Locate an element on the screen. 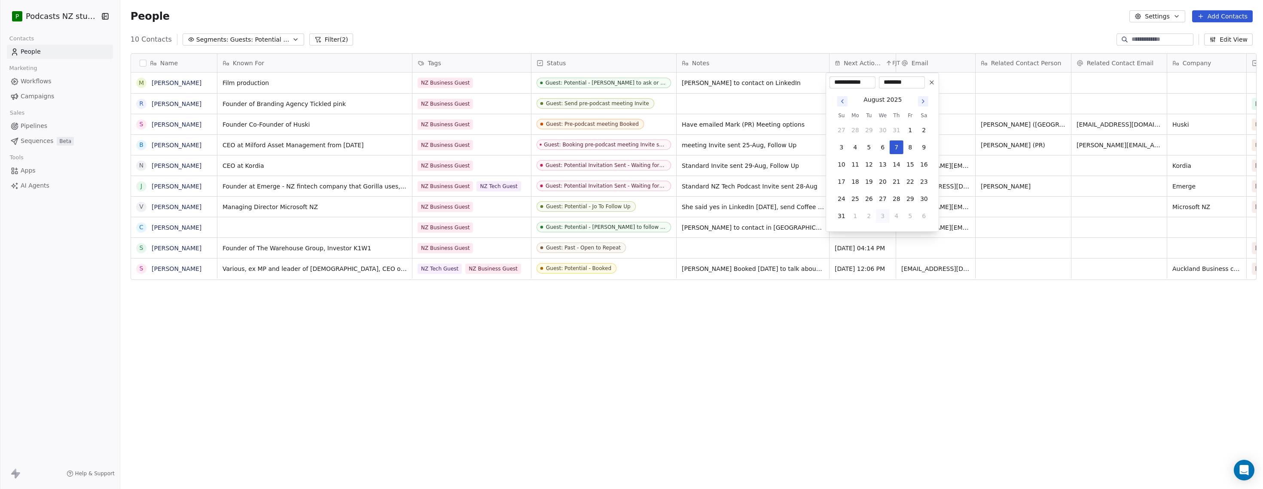  button: 16 is located at coordinates (924, 165).